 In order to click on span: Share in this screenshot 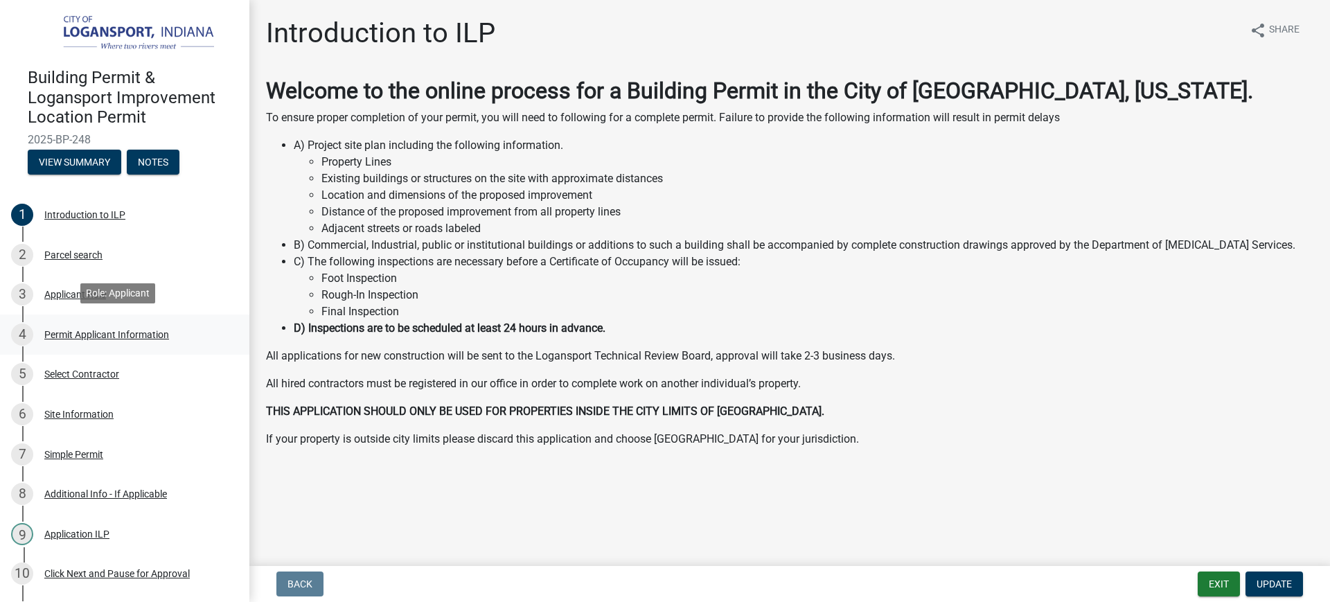, I will do `click(1284, 30)`.